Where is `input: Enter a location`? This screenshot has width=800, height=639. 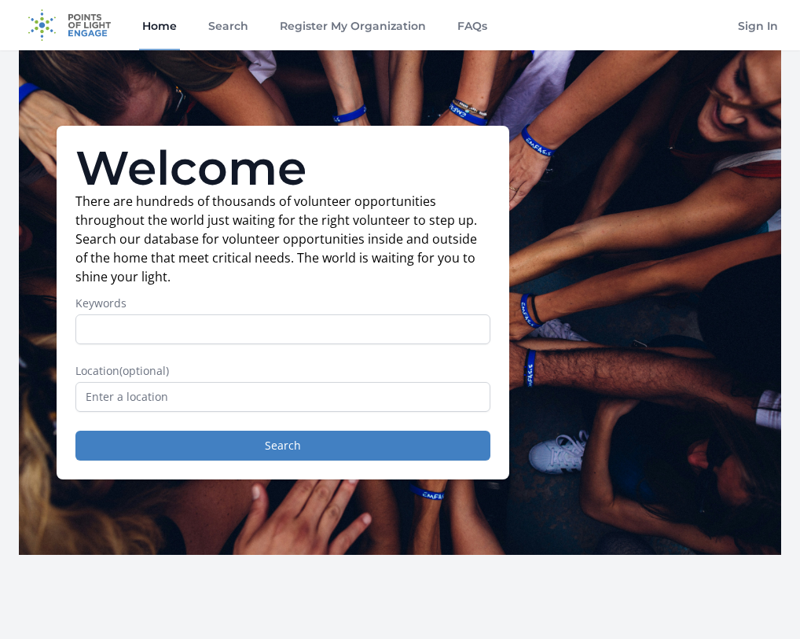 input: Enter a location is located at coordinates (283, 397).